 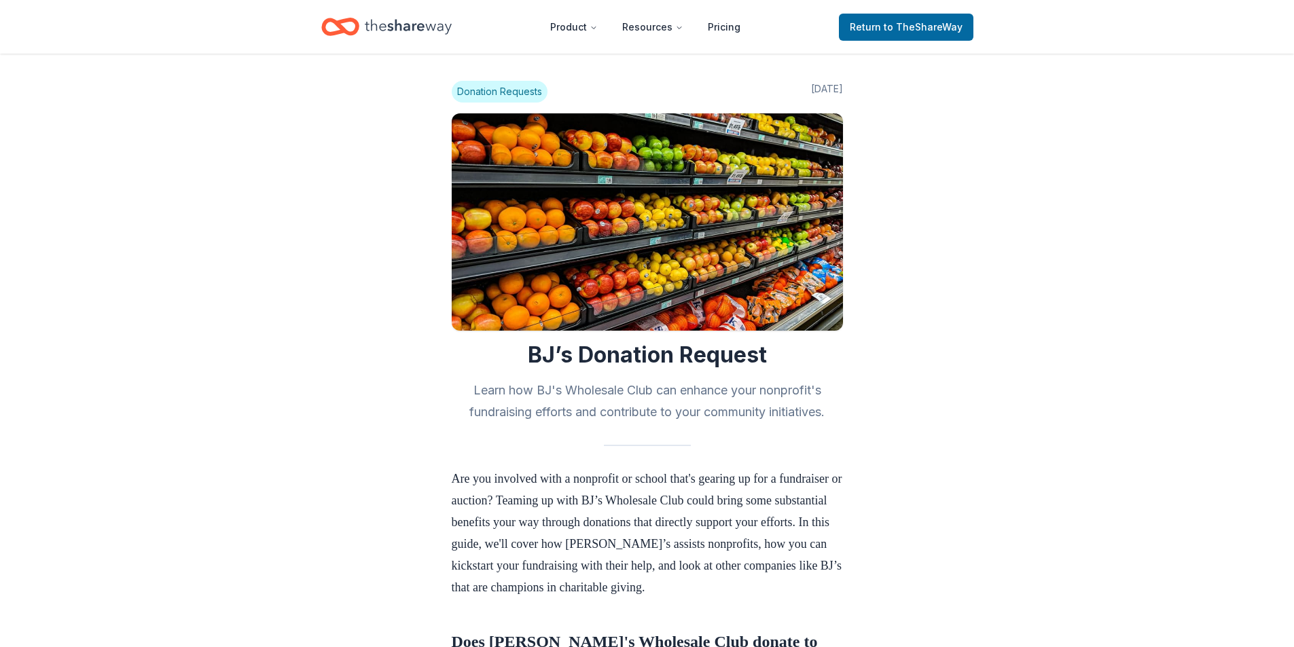 I want to click on h2: Learn how BJ's Wholesale Club can enhance your nonprofit's fundraising efforts and contribute to ..., so click(x=647, y=402).